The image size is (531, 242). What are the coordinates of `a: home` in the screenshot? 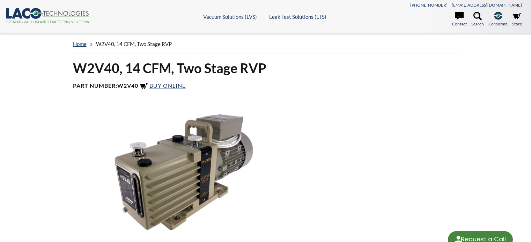 It's located at (80, 44).